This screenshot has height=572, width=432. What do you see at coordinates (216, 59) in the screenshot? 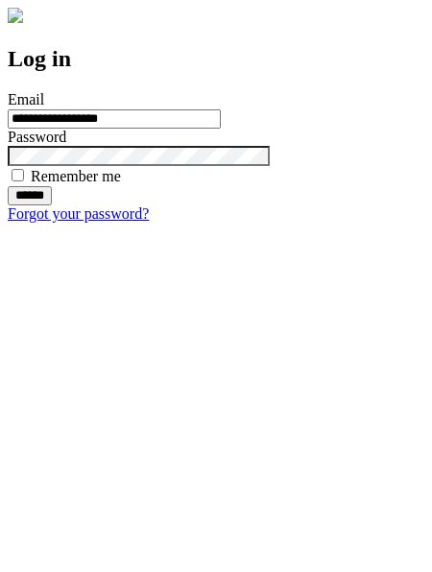
I see `h2: Log in` at bounding box center [216, 59].